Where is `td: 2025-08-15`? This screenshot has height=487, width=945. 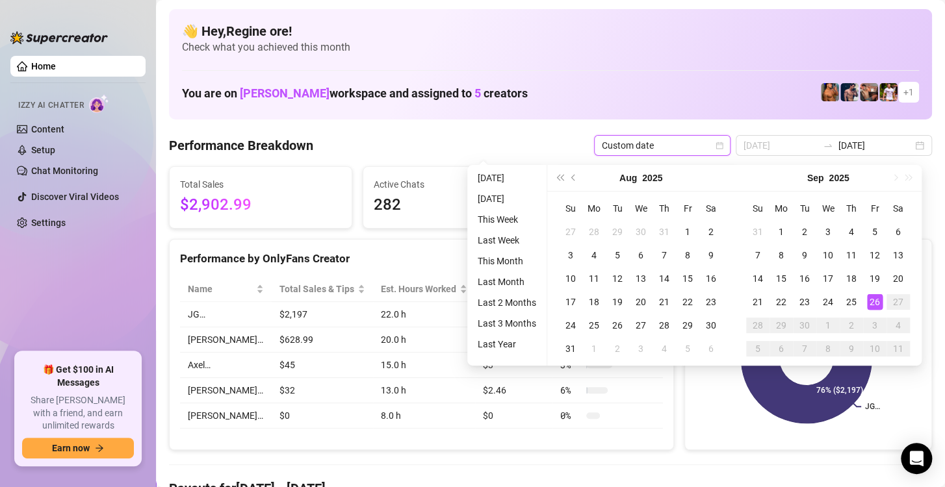 td: 2025-08-15 is located at coordinates (687, 279).